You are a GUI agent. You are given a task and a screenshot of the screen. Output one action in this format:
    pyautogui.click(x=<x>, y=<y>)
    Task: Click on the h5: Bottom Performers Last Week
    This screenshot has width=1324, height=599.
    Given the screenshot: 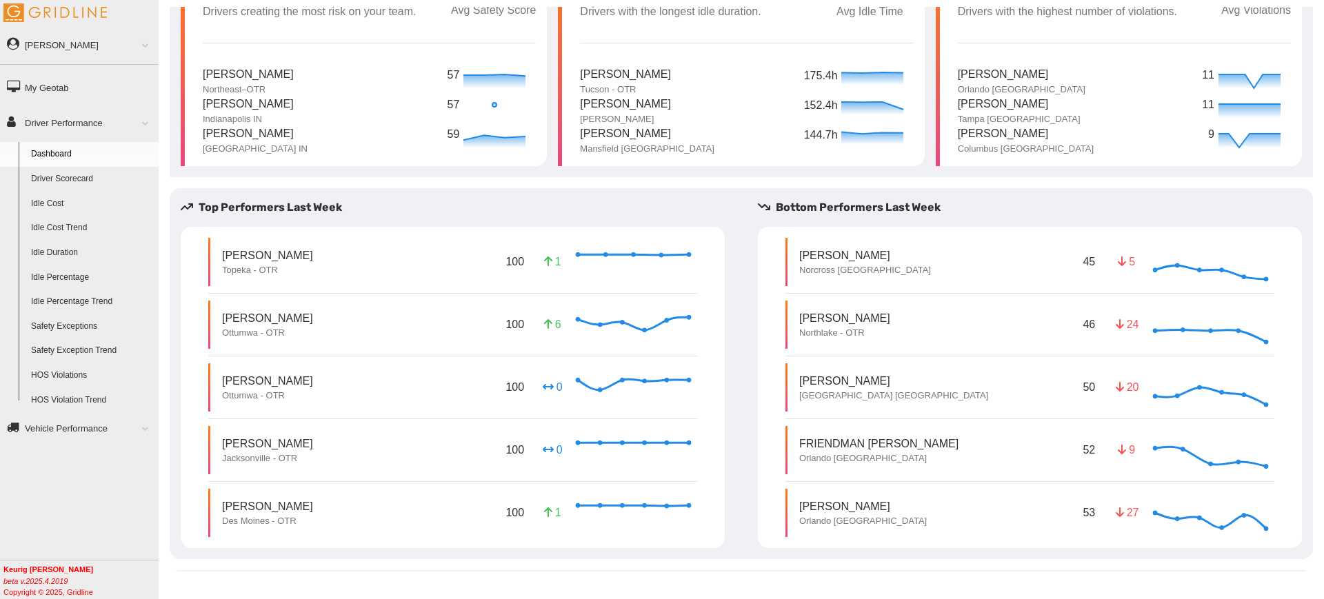 What is the action you would take?
    pyautogui.click(x=1035, y=208)
    